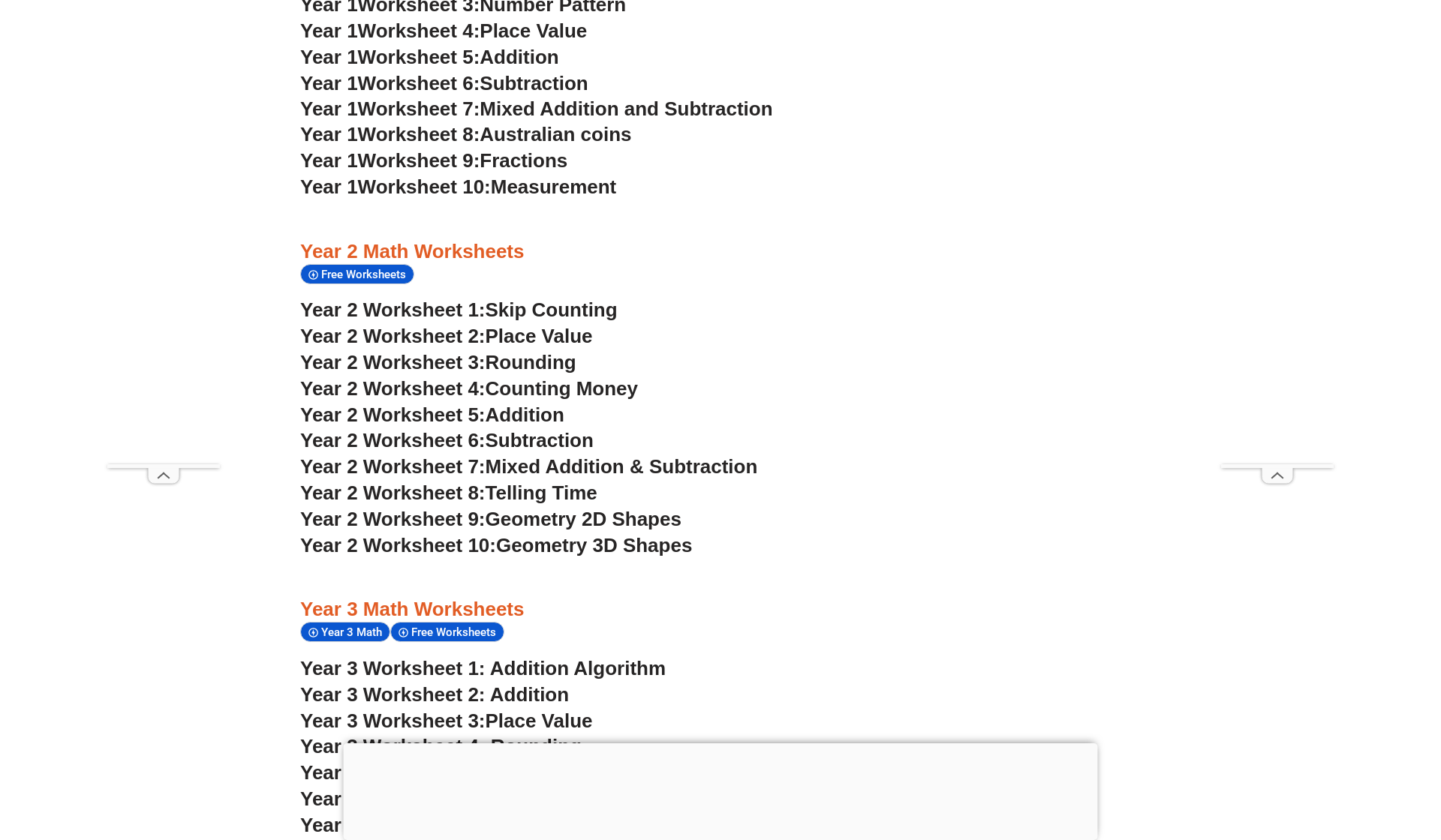 The width and height of the screenshot is (1441, 840). Describe the element at coordinates (419, 31) in the screenshot. I see `span: Worksheet 4:` at that location.